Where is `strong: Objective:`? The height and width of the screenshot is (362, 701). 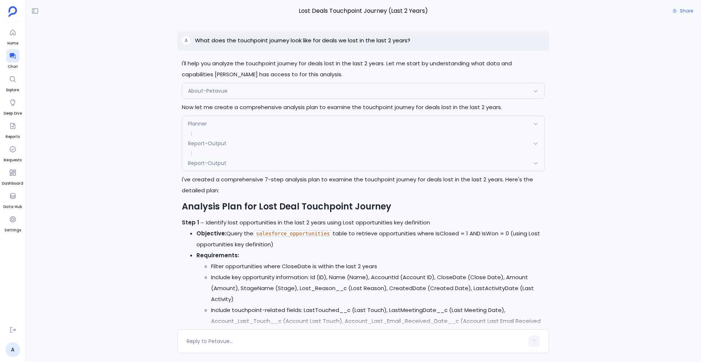
strong: Objective: is located at coordinates (211, 233).